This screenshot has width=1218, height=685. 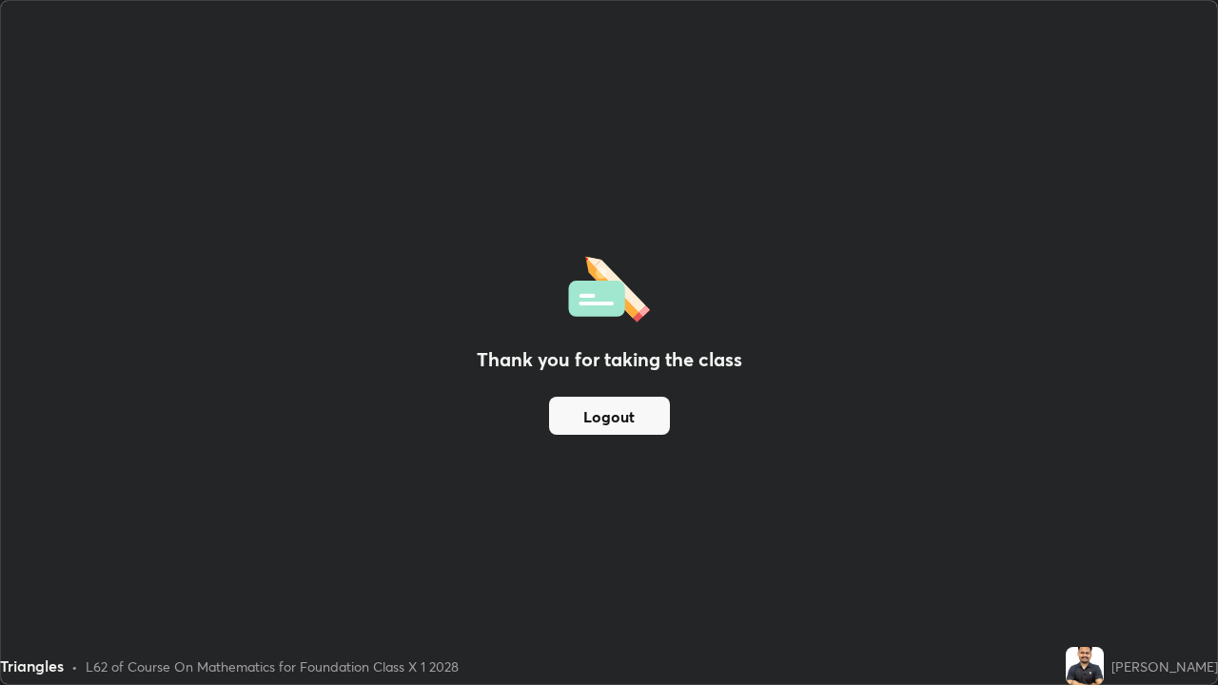 I want to click on button: Logout, so click(x=609, y=416).